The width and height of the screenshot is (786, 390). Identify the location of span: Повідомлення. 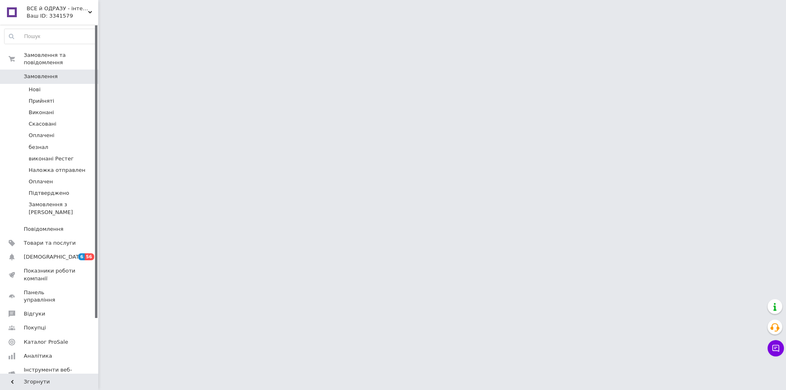
(43, 229).